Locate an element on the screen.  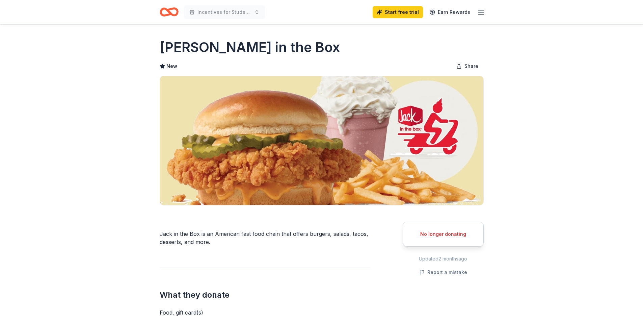
h2: What they donate is located at coordinates (265, 295).